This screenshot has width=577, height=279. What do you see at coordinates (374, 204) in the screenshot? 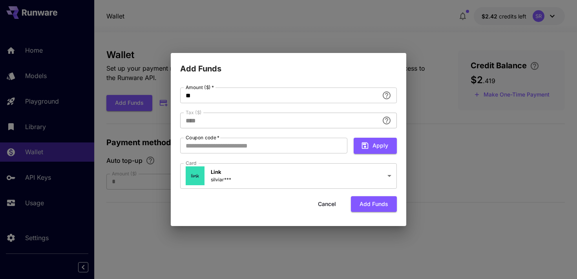
I see `button: Add funds` at bounding box center [374, 204].